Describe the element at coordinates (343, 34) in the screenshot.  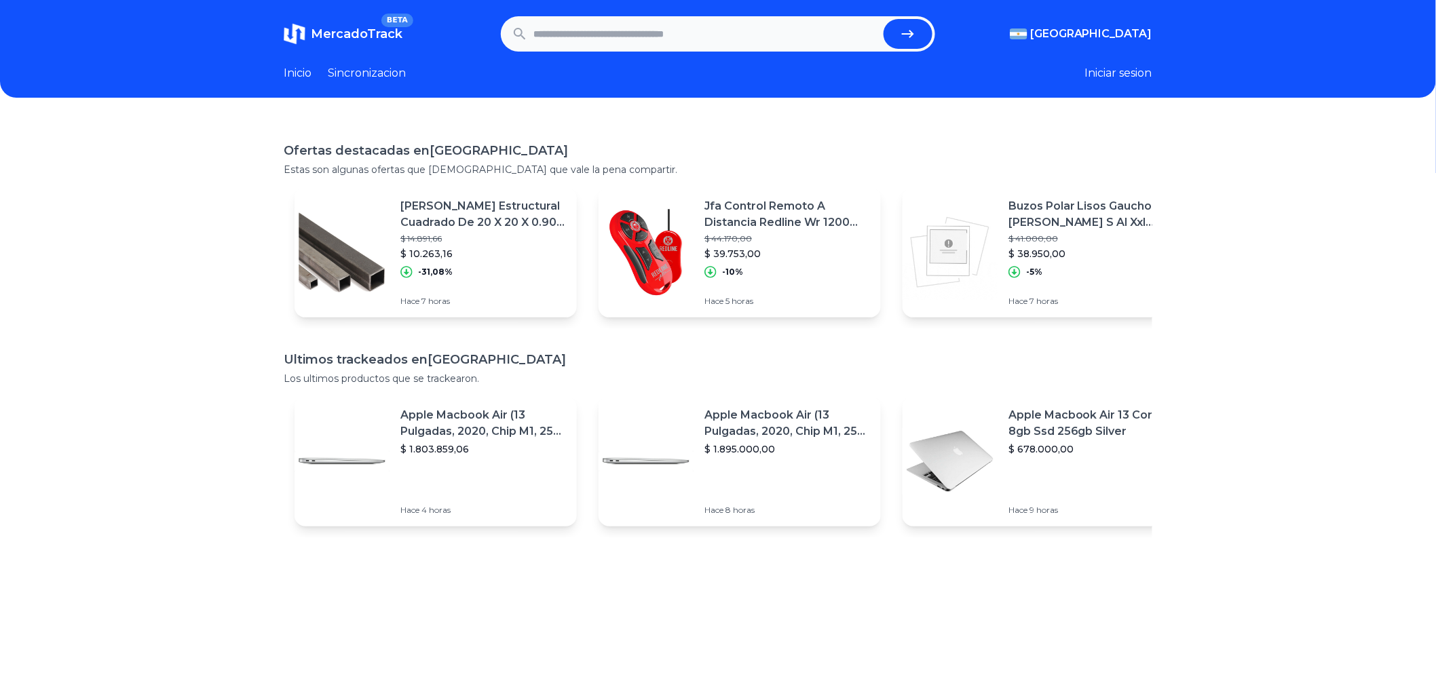
I see `a: MercadoTrackBETA` at that location.